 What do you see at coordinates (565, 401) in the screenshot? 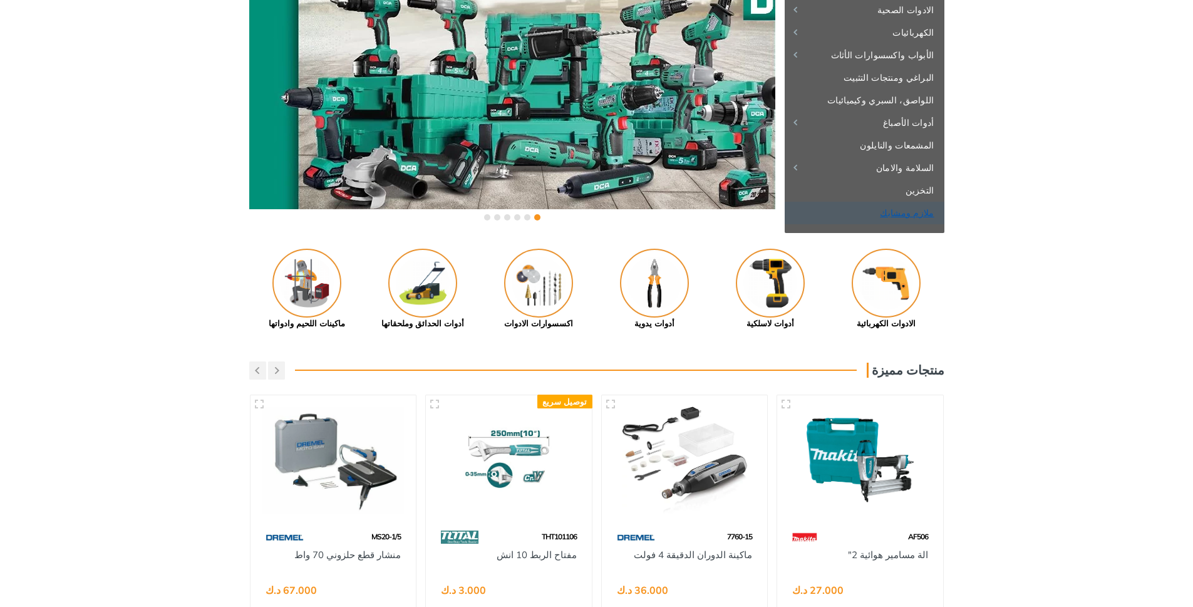
I see `div: توصيل سريع` at bounding box center [565, 401].